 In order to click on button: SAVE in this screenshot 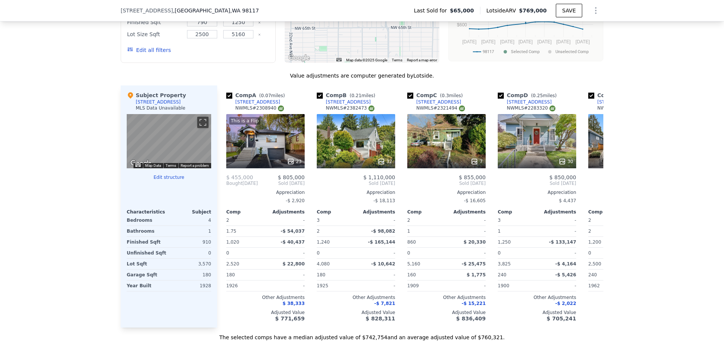, I will do `click(569, 11)`.